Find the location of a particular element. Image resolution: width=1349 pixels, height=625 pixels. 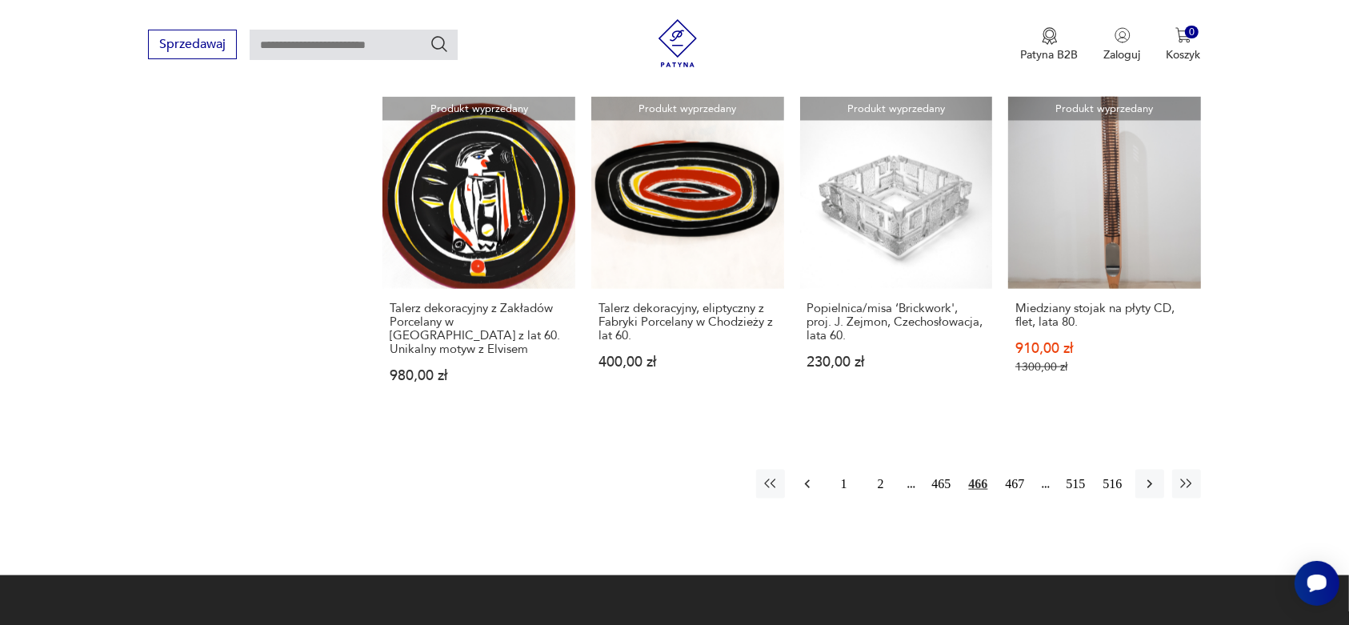

a: Ikona medaluPatyna B2B is located at coordinates (1050, 45).